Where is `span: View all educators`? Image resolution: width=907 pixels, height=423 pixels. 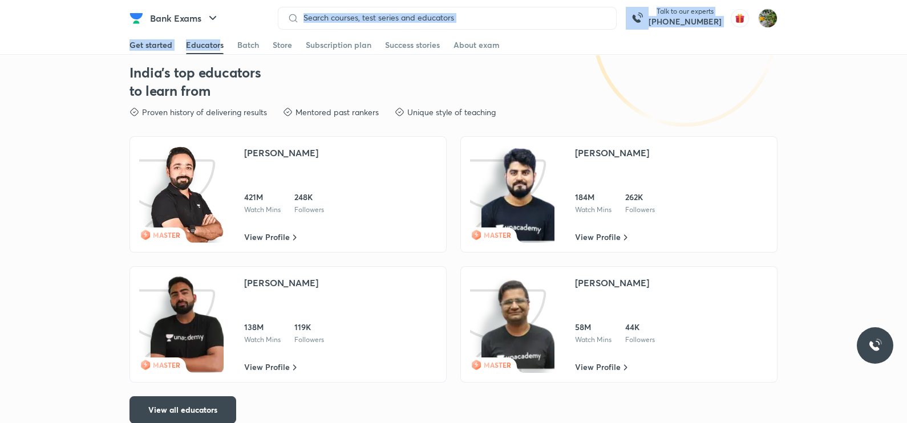
span: View all educators is located at coordinates (182, 410).